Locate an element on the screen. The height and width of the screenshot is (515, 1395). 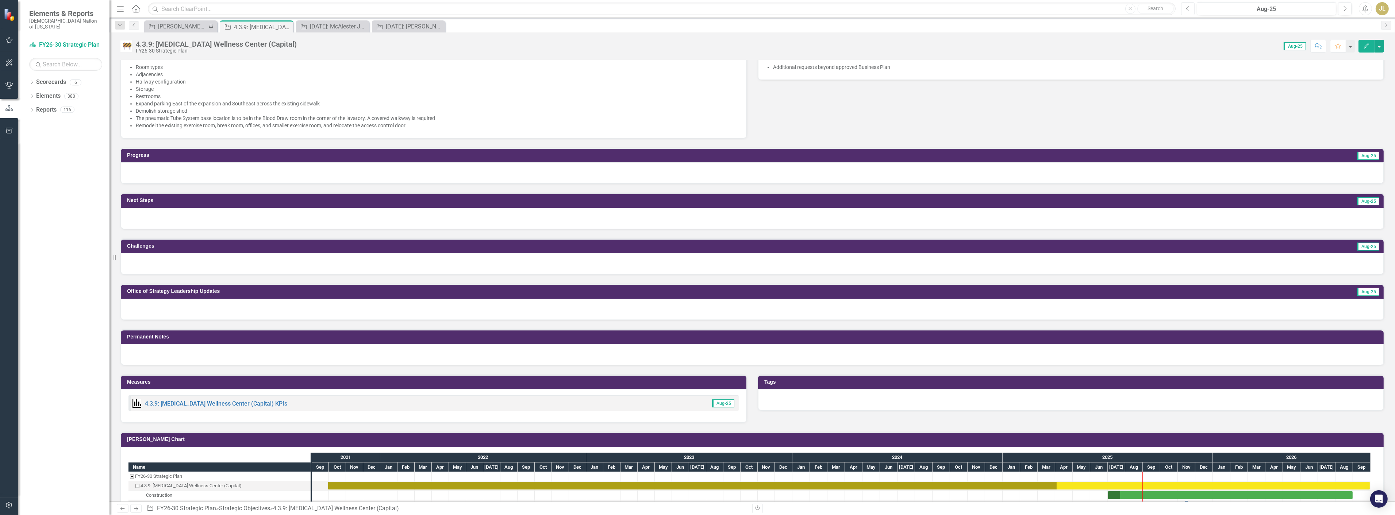
h3: Office of Strategy Leadership Updates is located at coordinates (629, 291).